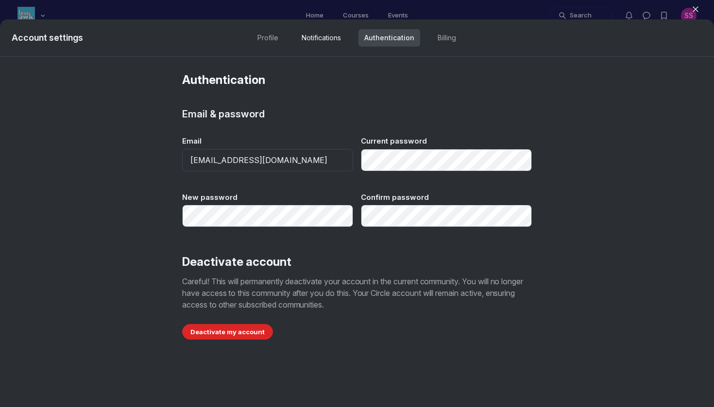 Image resolution: width=714 pixels, height=407 pixels. Describe the element at coordinates (394, 141) in the screenshot. I see `span: Current password` at that location.